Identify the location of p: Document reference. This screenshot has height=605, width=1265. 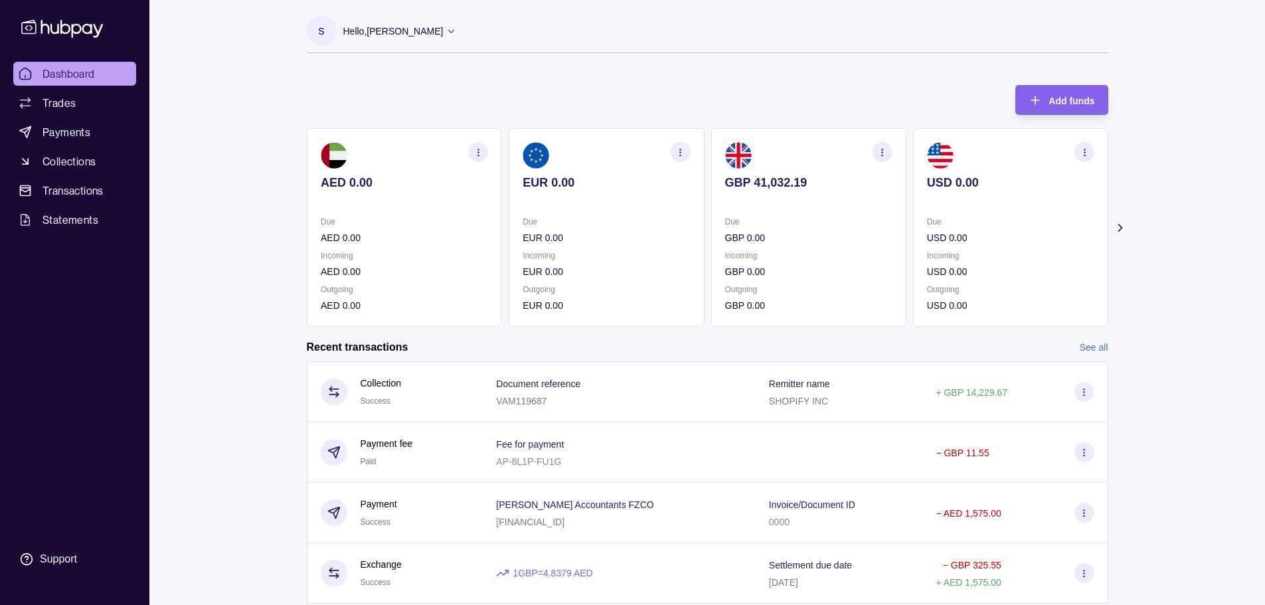
(538, 384).